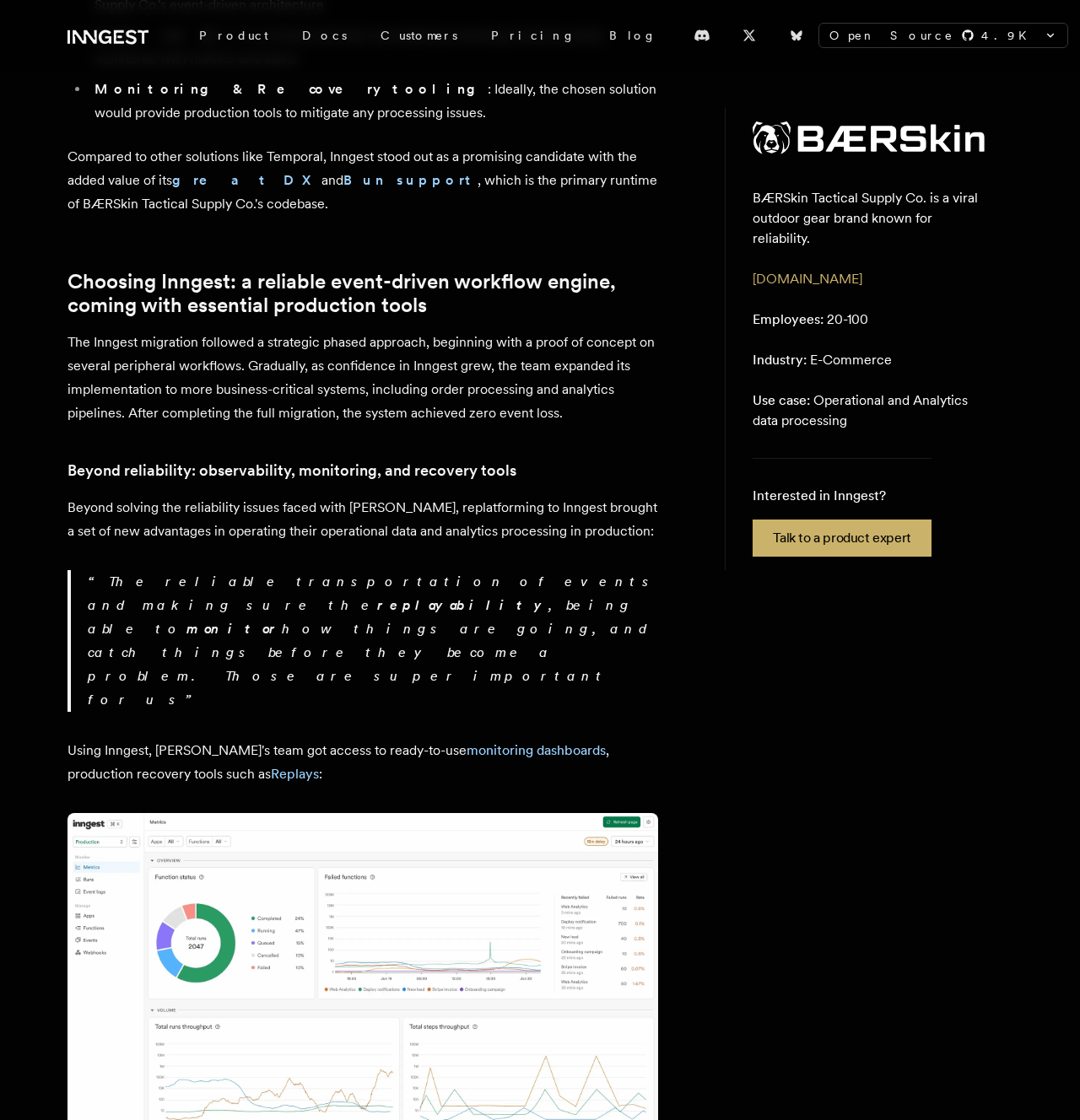 The image size is (1080, 1120). I want to click on a: Blog, so click(632, 35).